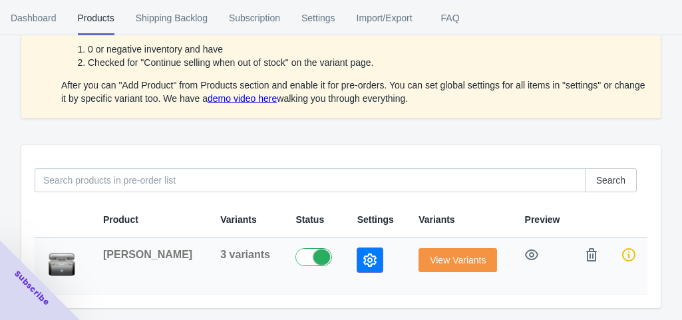 The height and width of the screenshot is (320, 682). What do you see at coordinates (458, 260) in the screenshot?
I see `button: View Variants` at bounding box center [458, 260].